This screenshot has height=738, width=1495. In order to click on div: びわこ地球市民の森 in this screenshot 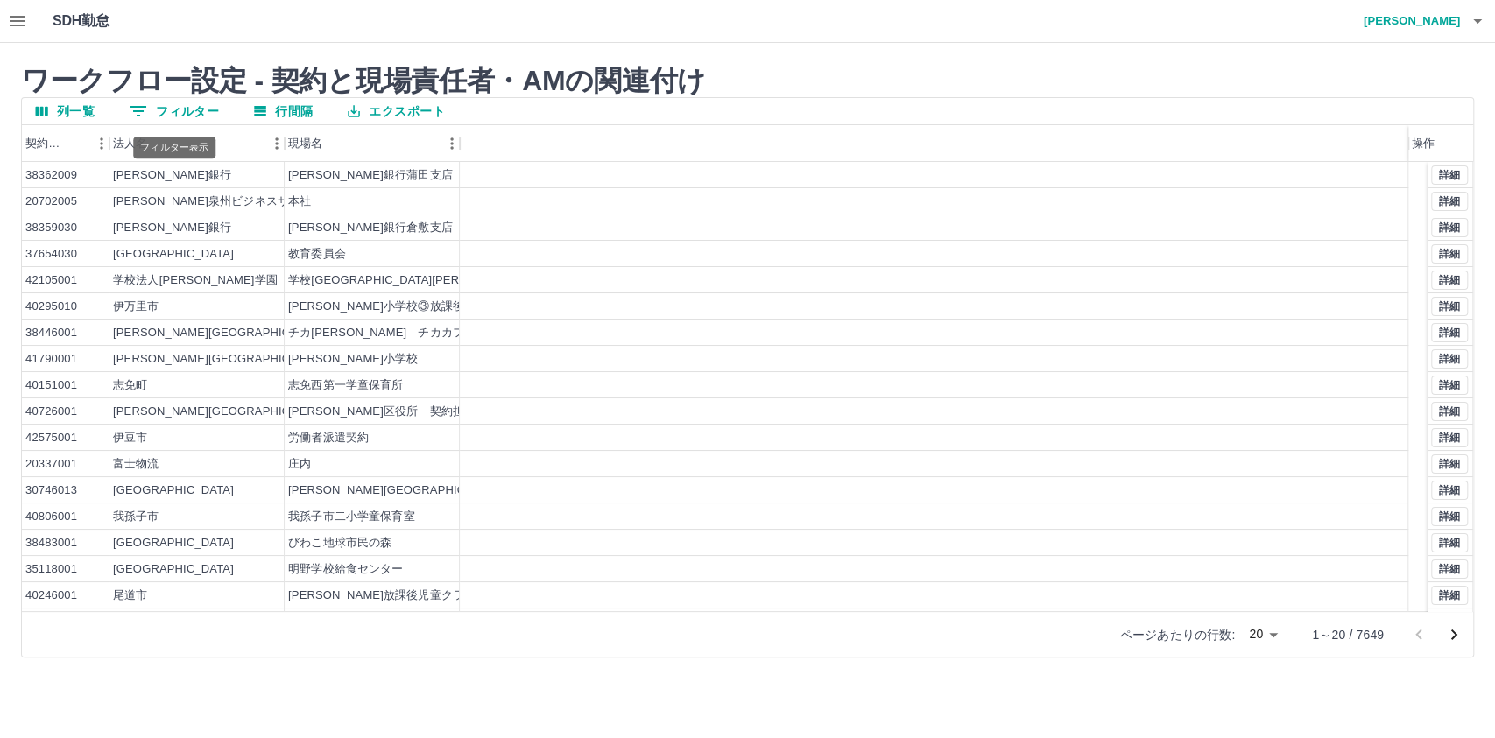, I will do `click(340, 543)`.